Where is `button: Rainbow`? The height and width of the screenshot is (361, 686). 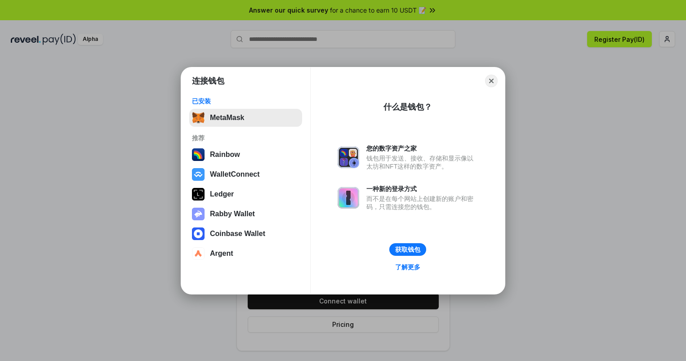 button: Rainbow is located at coordinates (245, 155).